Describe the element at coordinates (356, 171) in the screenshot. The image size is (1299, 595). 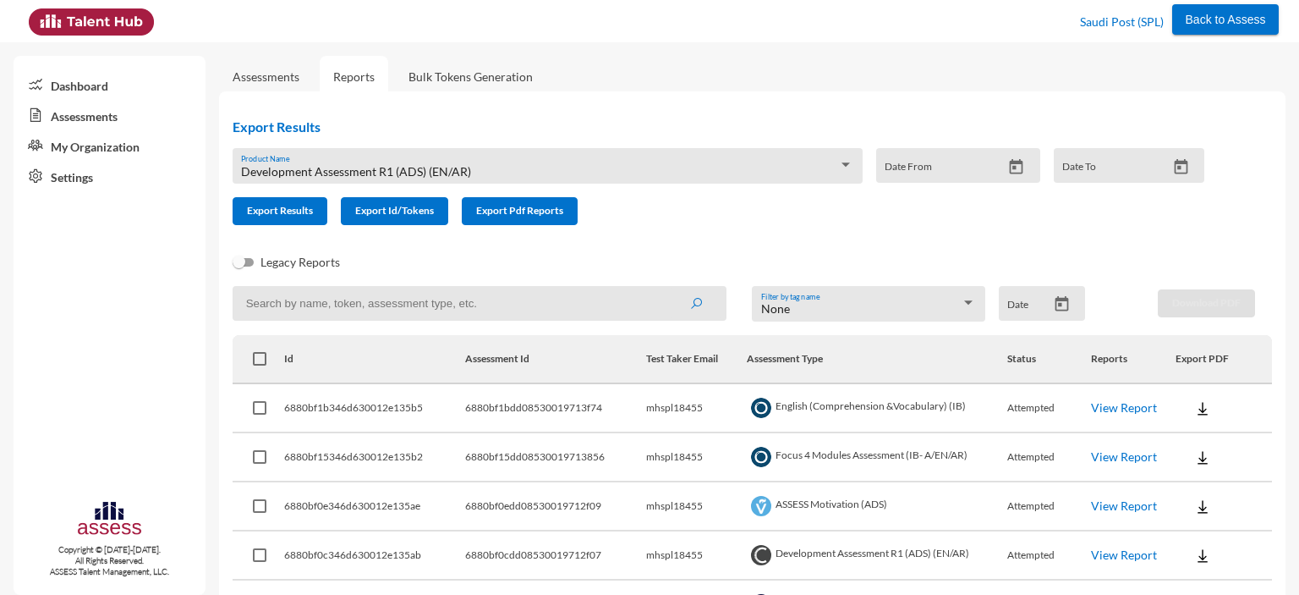
I see `span: Development Assessment R1 (ADS) (EN/AR)` at that location.